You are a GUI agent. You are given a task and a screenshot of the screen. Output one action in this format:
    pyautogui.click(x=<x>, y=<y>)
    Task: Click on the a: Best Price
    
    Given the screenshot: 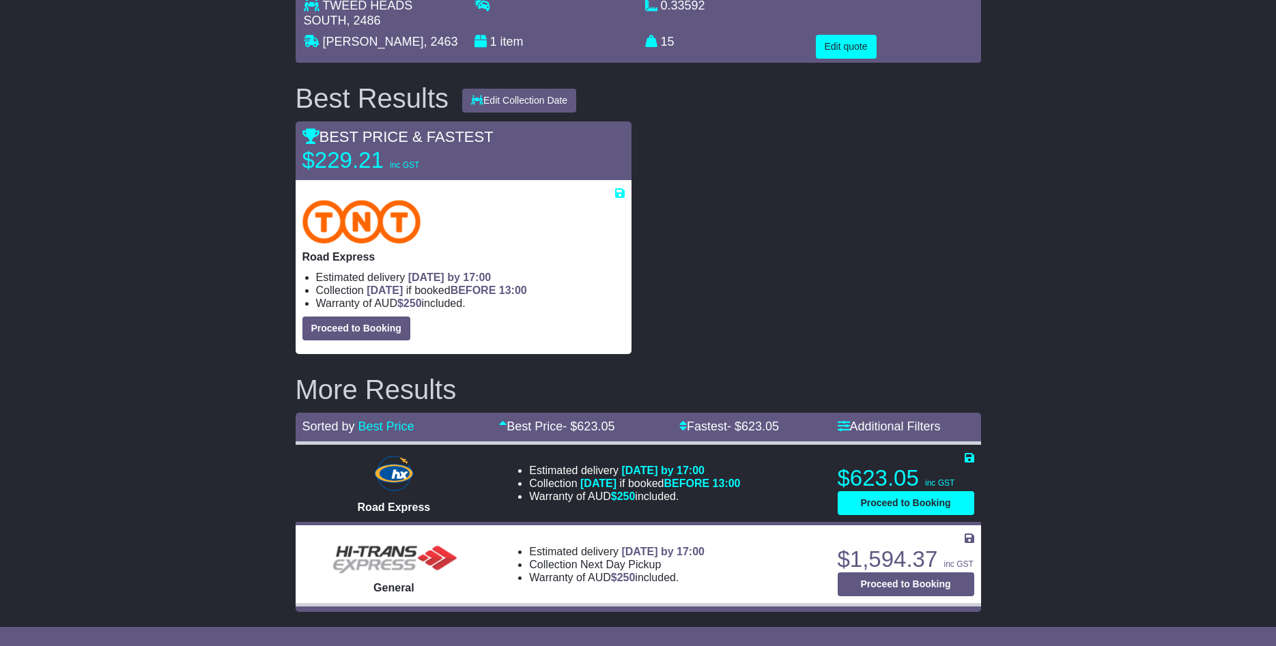 What is the action you would take?
    pyautogui.click(x=386, y=427)
    